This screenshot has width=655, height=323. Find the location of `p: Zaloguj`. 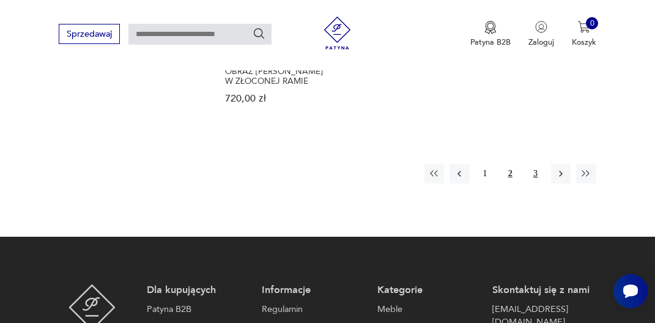

p: Zaloguj is located at coordinates (542, 42).